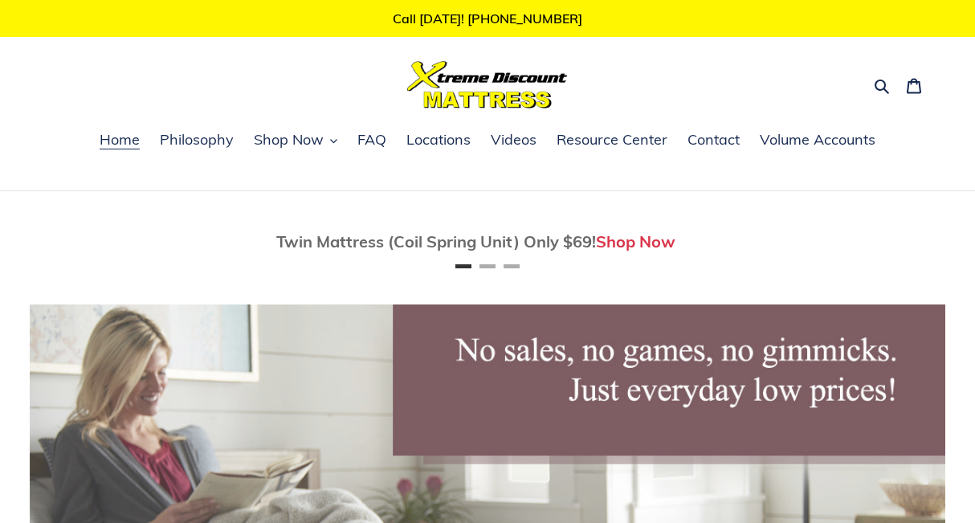 The width and height of the screenshot is (975, 523). What do you see at coordinates (120, 140) in the screenshot?
I see `span: Home` at bounding box center [120, 140].